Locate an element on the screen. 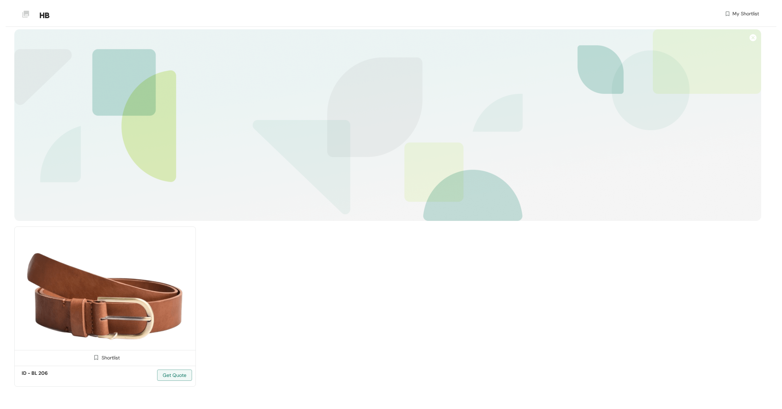 This screenshot has width=782, height=409. img: wishlist is located at coordinates (727, 14).